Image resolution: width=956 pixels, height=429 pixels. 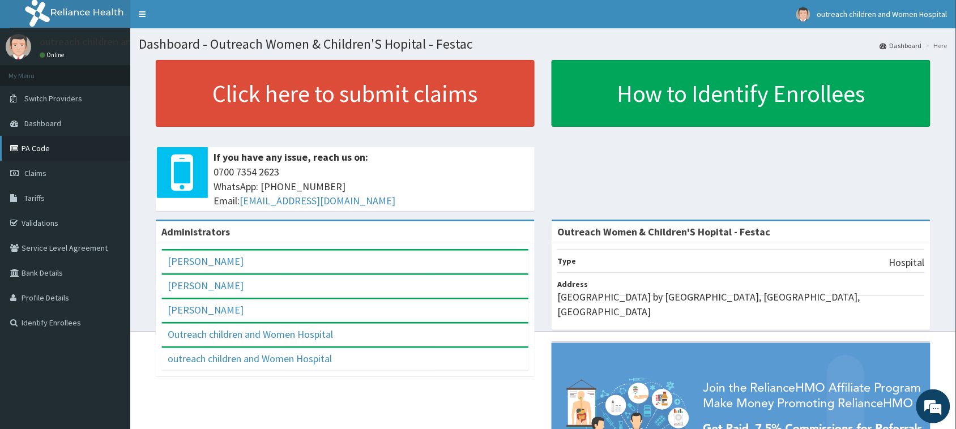 I want to click on strong: Outreach Women & Children'S Hopital - Festac, so click(x=663, y=232).